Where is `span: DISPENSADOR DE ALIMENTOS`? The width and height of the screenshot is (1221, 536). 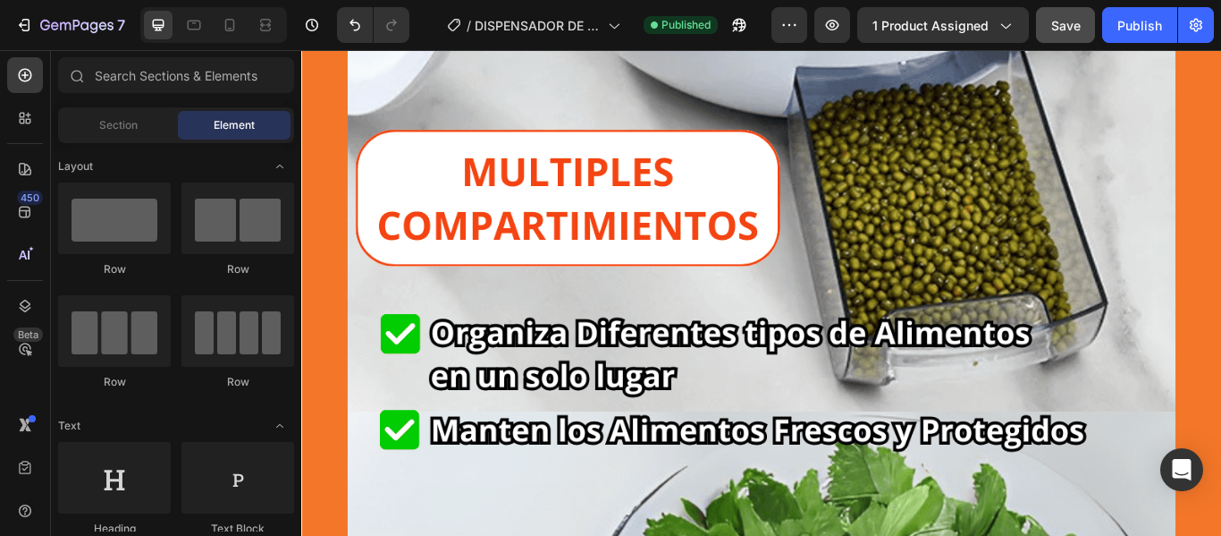
span: DISPENSADOR DE ALIMENTOS is located at coordinates (537, 25).